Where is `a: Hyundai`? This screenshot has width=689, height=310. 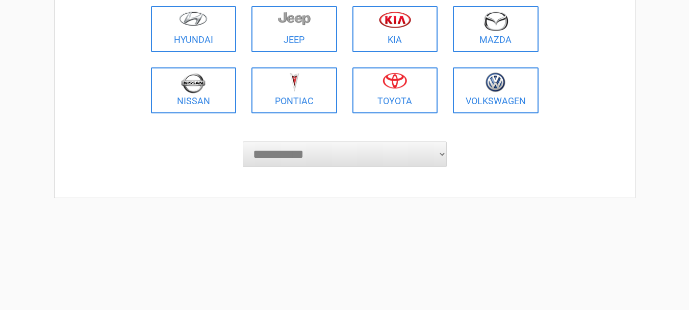
a: Hyundai is located at coordinates (194, 29).